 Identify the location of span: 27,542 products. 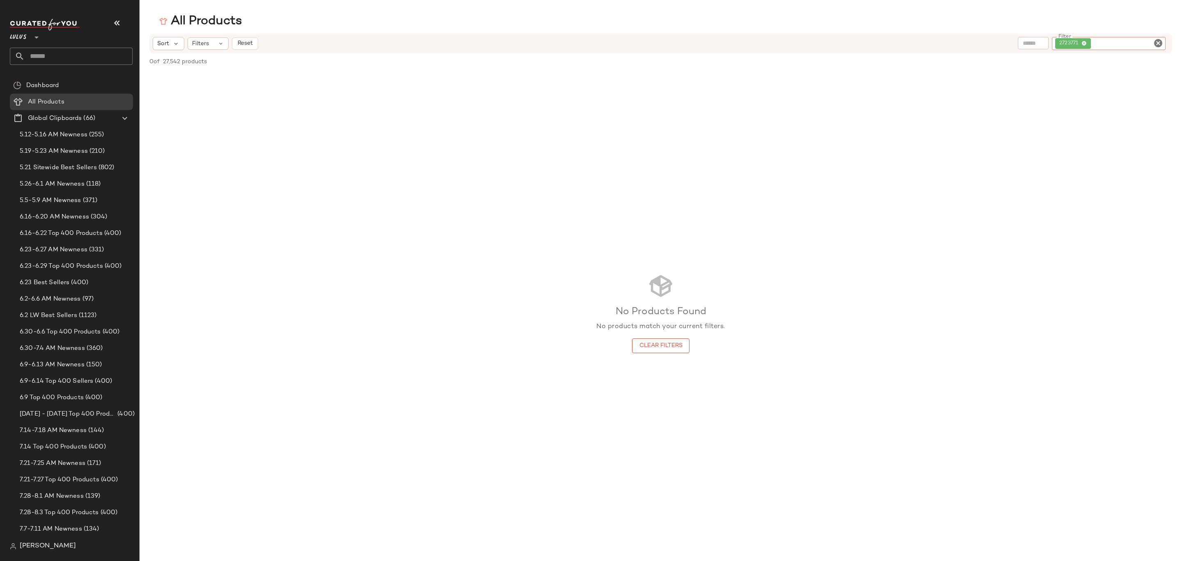
(185, 62).